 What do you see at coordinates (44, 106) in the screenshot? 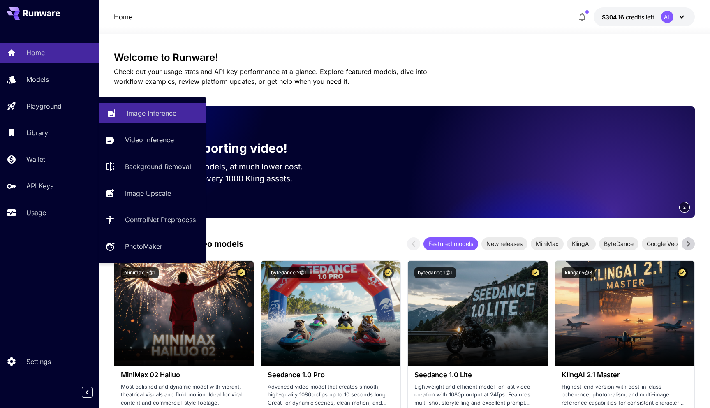
I see `p: Playground` at bounding box center [44, 106].